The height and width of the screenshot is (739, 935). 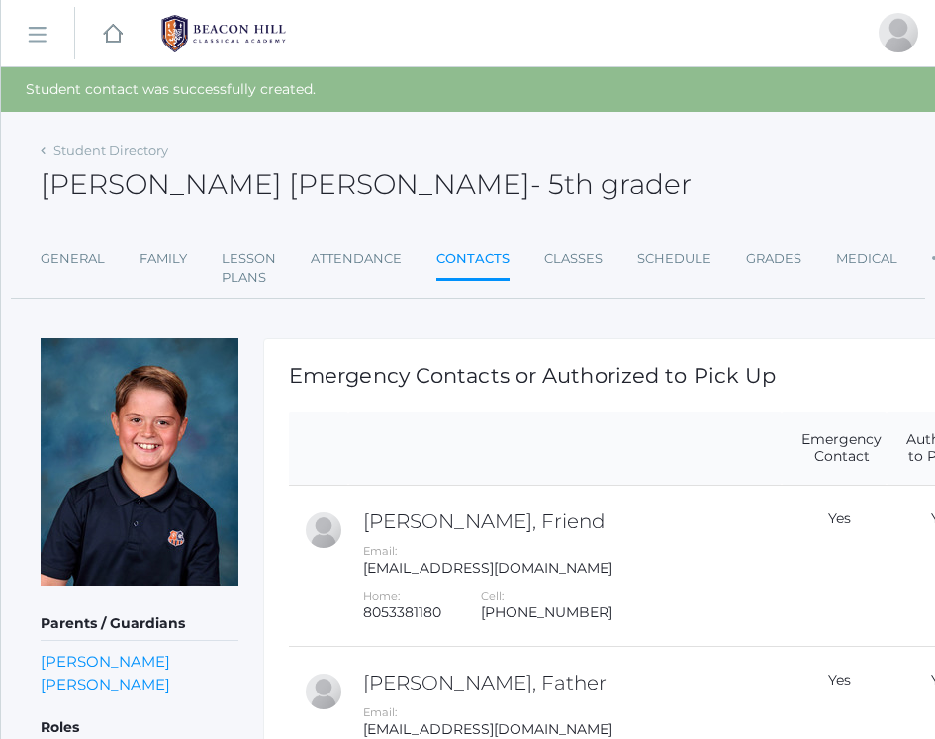 What do you see at coordinates (381, 596) in the screenshot?
I see `label: Home:` at bounding box center [381, 596].